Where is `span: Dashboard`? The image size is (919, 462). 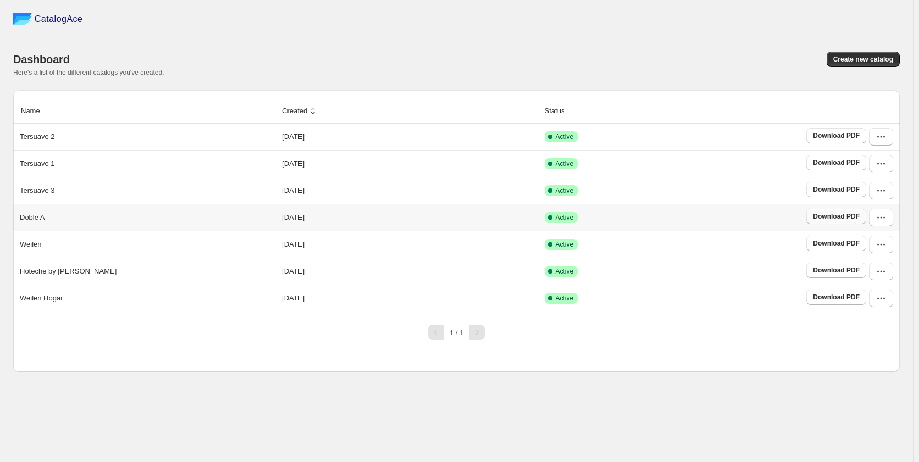 span: Dashboard is located at coordinates (41, 59).